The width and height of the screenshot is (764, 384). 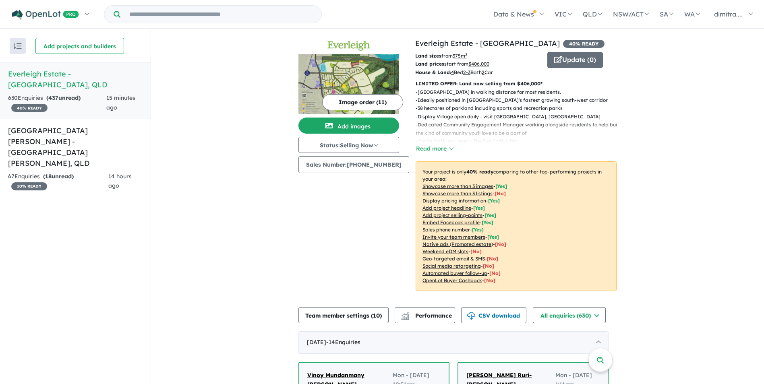 What do you see at coordinates (494, 315) in the screenshot?
I see `button: CSV download` at bounding box center [494, 315].